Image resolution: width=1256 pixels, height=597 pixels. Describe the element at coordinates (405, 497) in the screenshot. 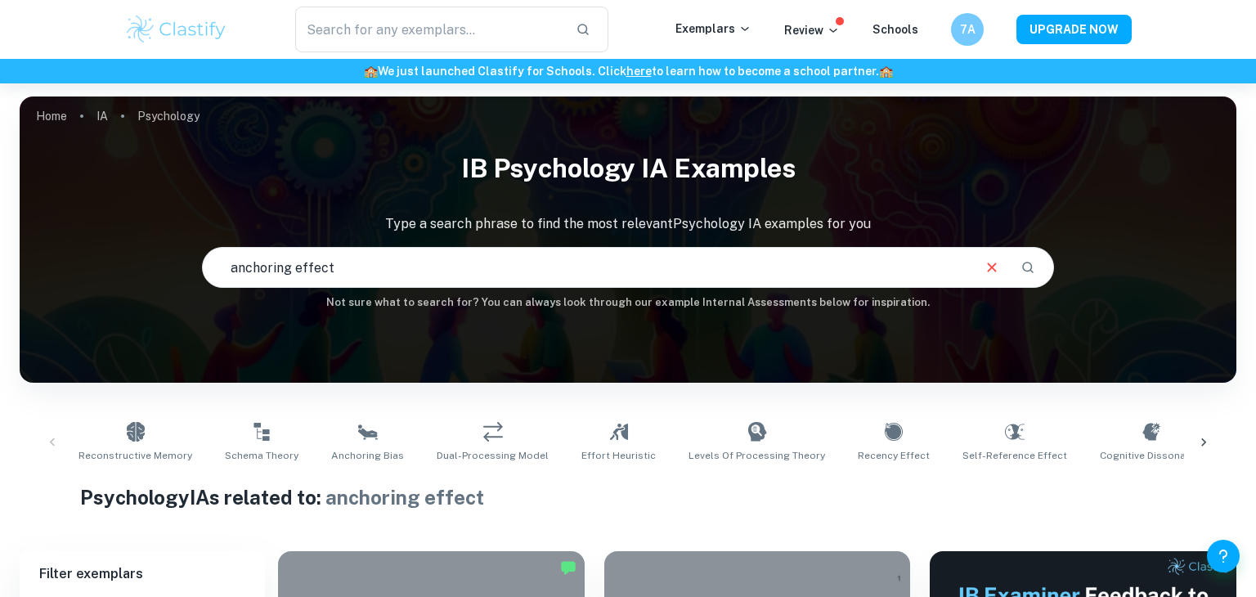

I see `span: anchoring effect` at that location.